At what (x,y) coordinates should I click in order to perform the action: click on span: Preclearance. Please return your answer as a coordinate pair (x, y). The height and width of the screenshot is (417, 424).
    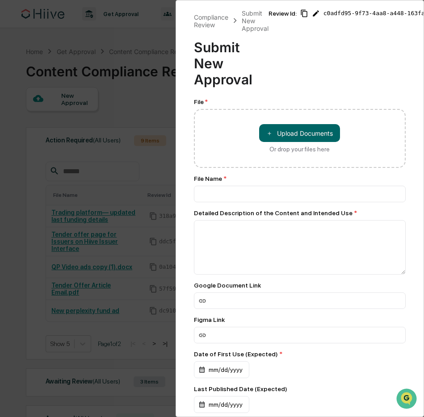
    Looking at the image, I should click on (38, 117).